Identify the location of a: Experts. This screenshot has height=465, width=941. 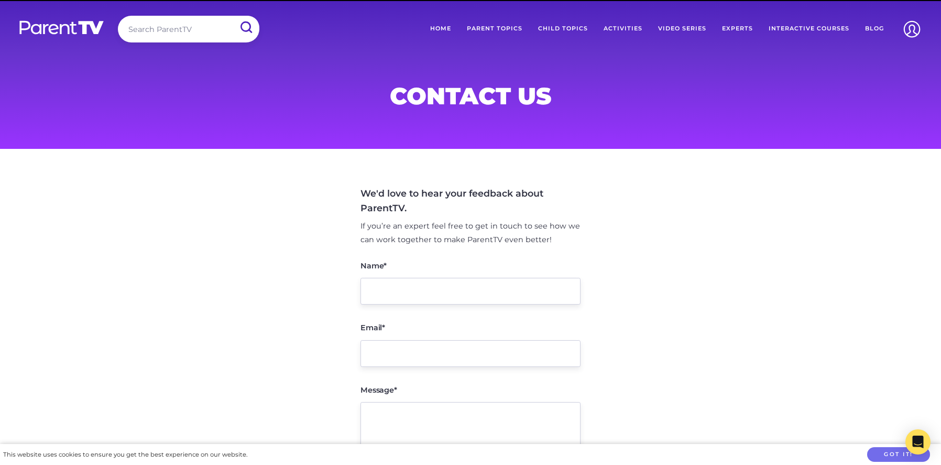
(738, 29).